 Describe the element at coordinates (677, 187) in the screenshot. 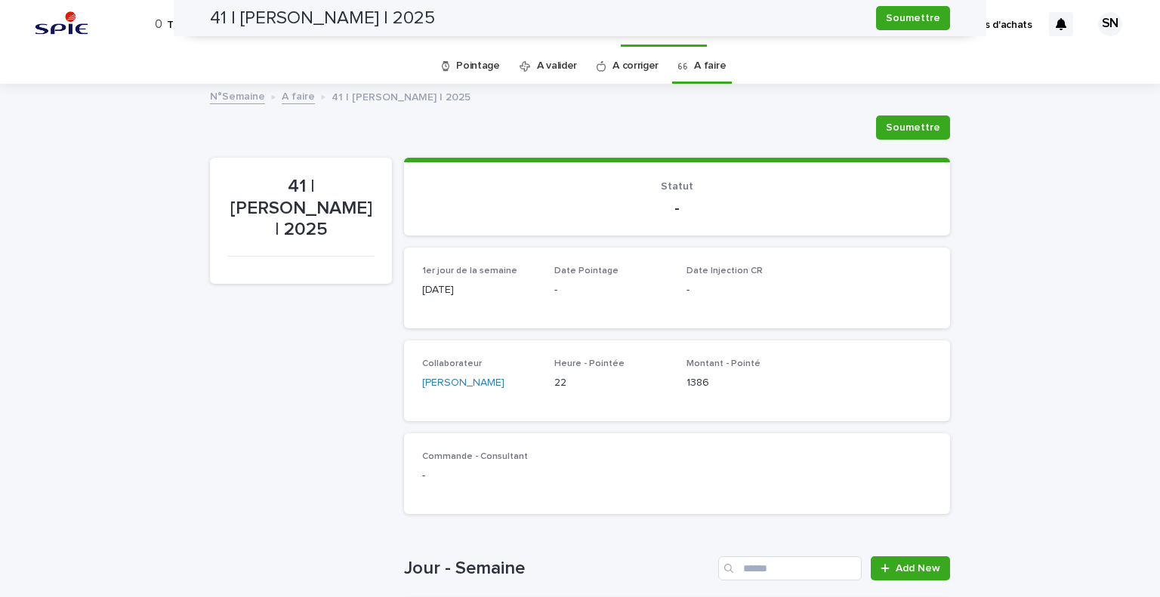

I see `span: Statut` at that location.